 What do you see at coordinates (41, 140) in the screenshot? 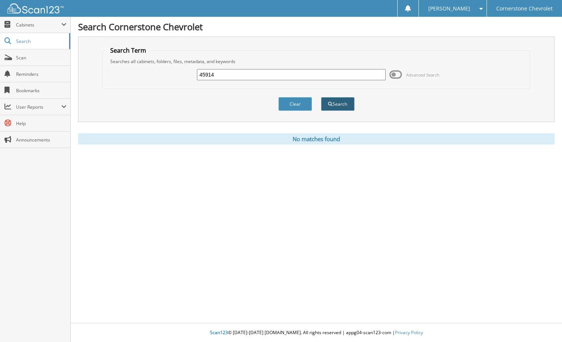
I see `span: Announcements` at bounding box center [41, 140].